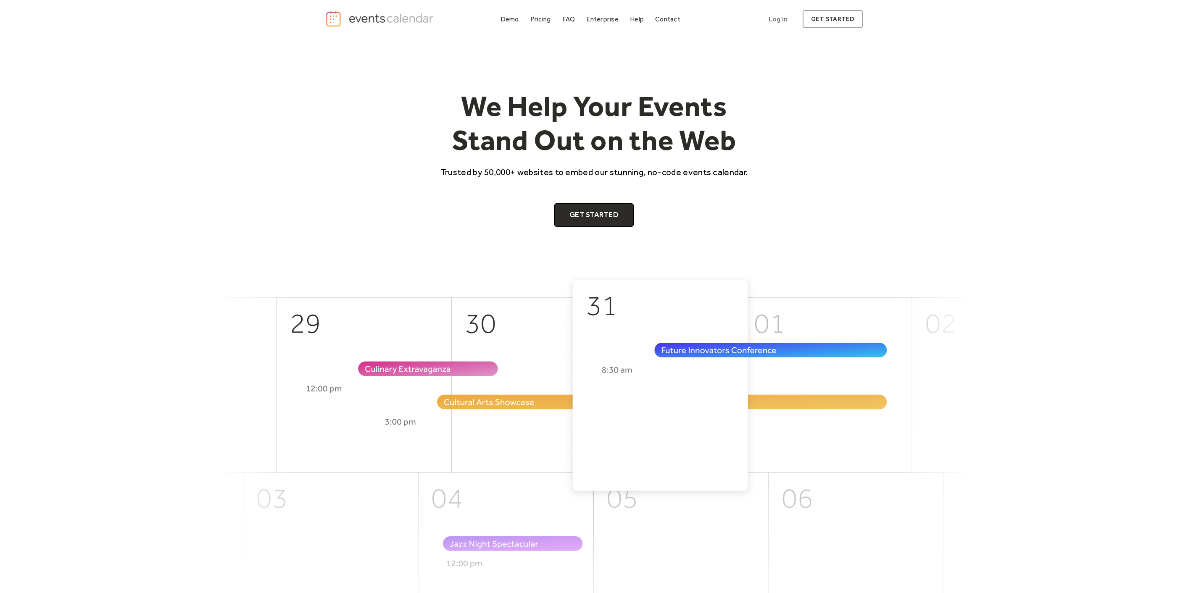 This screenshot has width=1188, height=593. I want to click on div: Demo, so click(510, 19).